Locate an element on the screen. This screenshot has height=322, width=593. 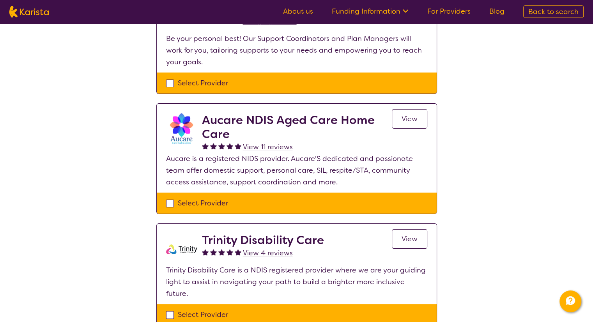
button: Channel Menu is located at coordinates (571, 302).